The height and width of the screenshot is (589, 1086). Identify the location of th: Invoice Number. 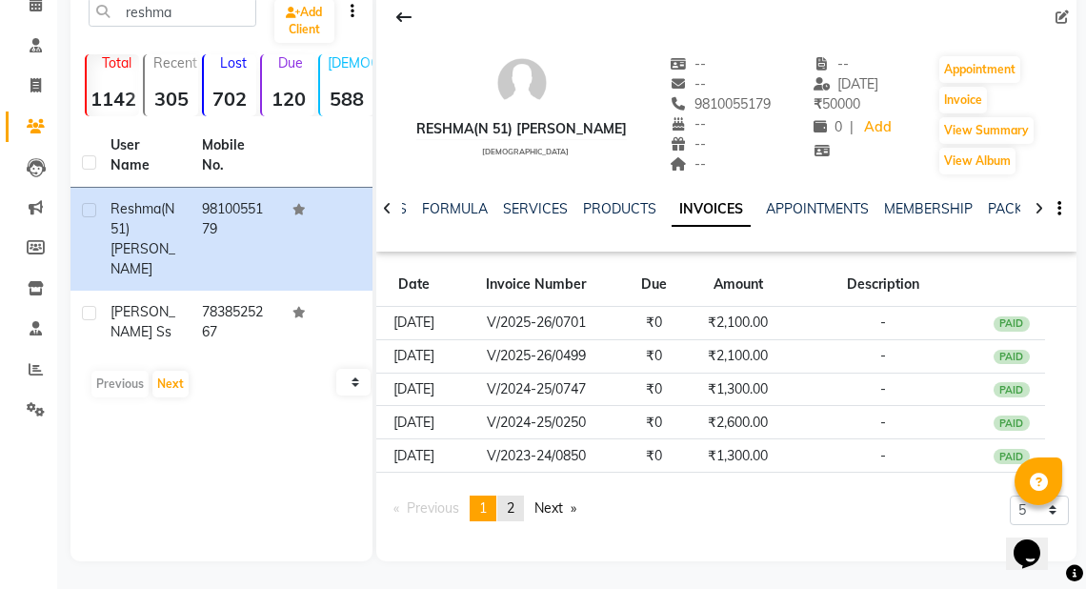
(536, 285).